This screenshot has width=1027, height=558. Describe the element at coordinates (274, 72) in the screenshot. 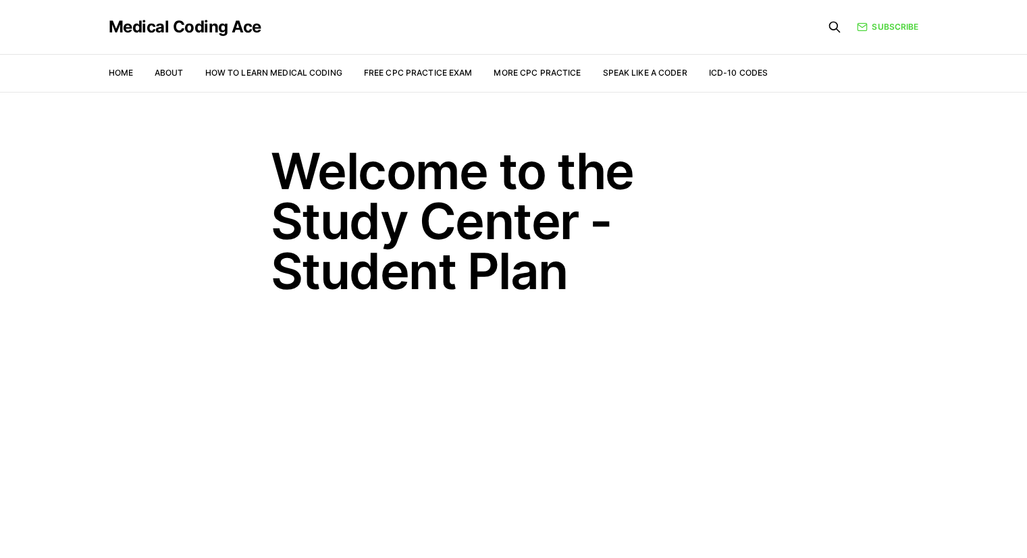

I see `a: How to Learn Medical Coding` at that location.